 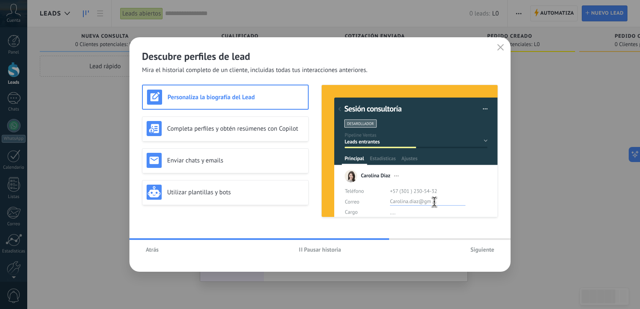 I want to click on h3: Personaliza la biografía del Lead, so click(x=235, y=97).